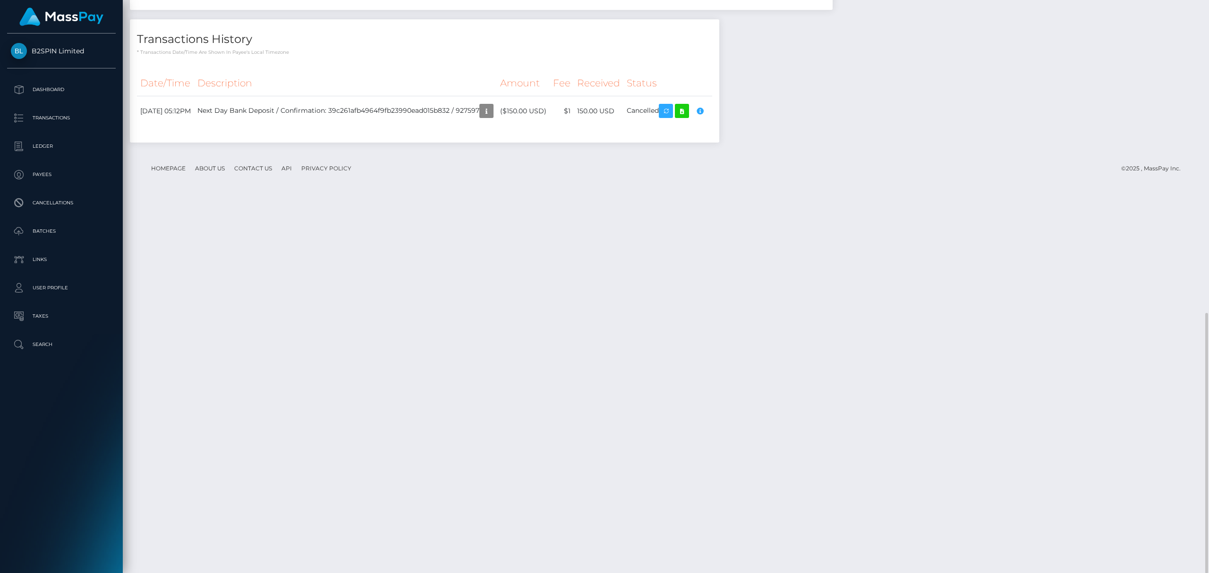 This screenshot has width=1209, height=573. I want to click on a: Ledger, so click(61, 146).